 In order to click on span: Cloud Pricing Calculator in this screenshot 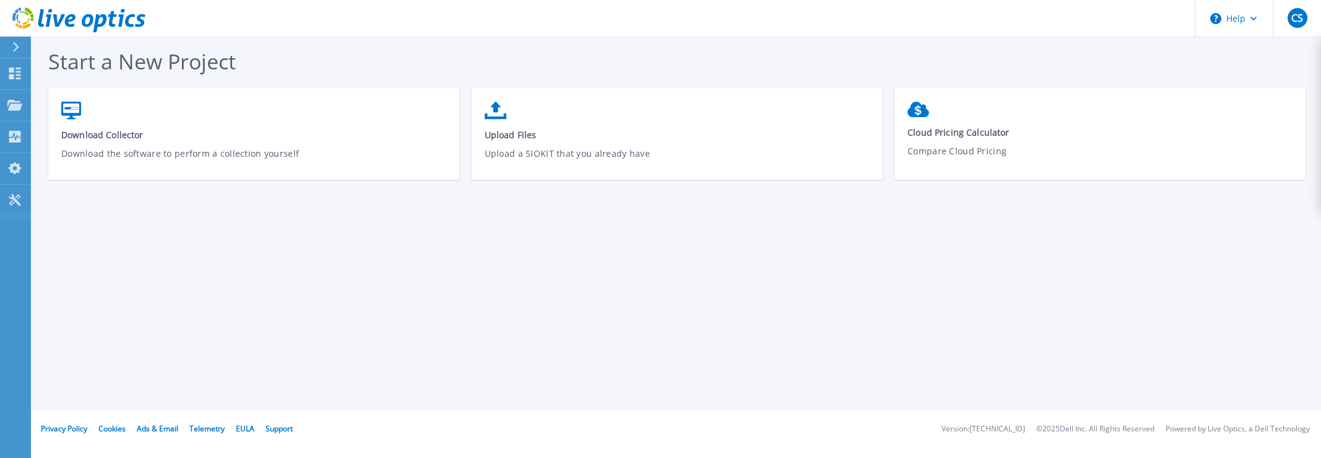, I will do `click(1100, 132)`.